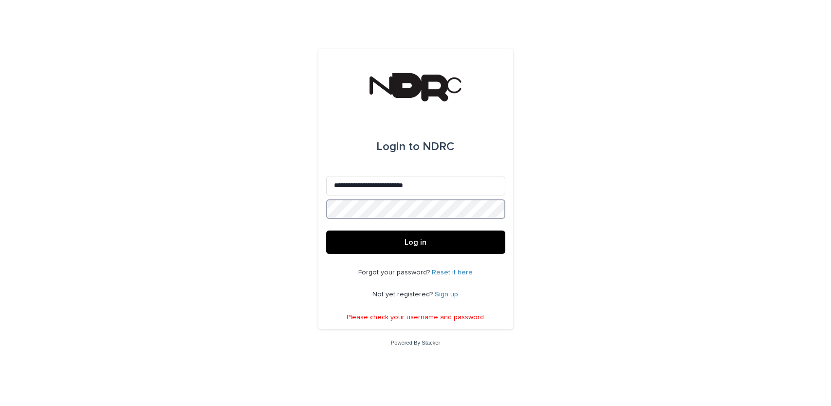 The width and height of the screenshot is (831, 406). Describe the element at coordinates (452, 272) in the screenshot. I see `a: Reset it here` at that location.